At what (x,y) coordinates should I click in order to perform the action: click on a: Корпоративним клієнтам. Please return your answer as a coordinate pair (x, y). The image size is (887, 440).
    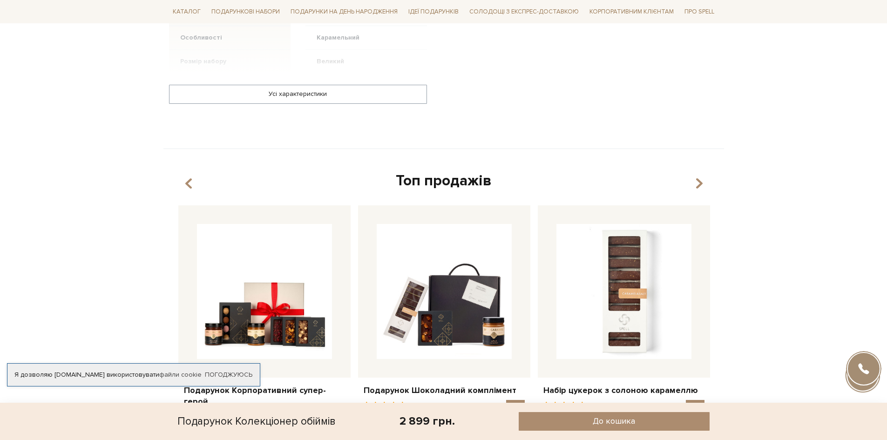
    Looking at the image, I should click on (632, 12).